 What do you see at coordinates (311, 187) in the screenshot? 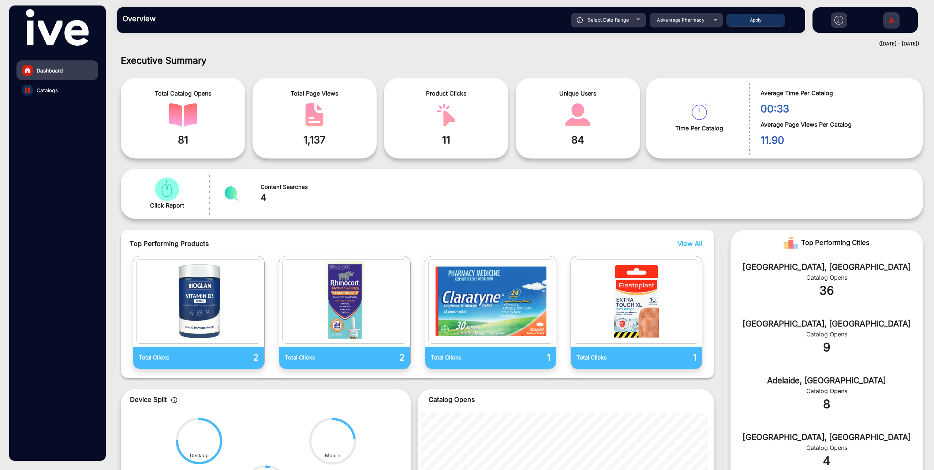
I see `span: Content Searches` at bounding box center [311, 187].